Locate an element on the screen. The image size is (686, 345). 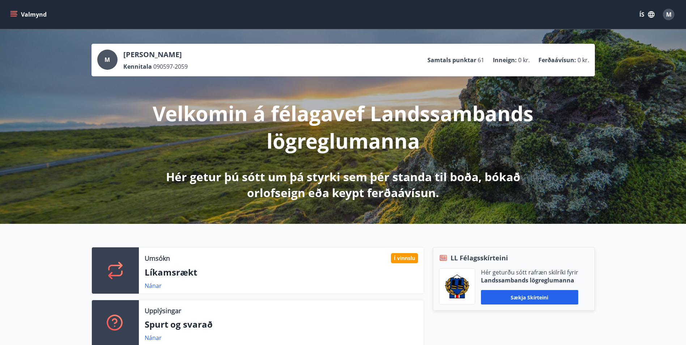
button: ÍS is located at coordinates (647, 14).